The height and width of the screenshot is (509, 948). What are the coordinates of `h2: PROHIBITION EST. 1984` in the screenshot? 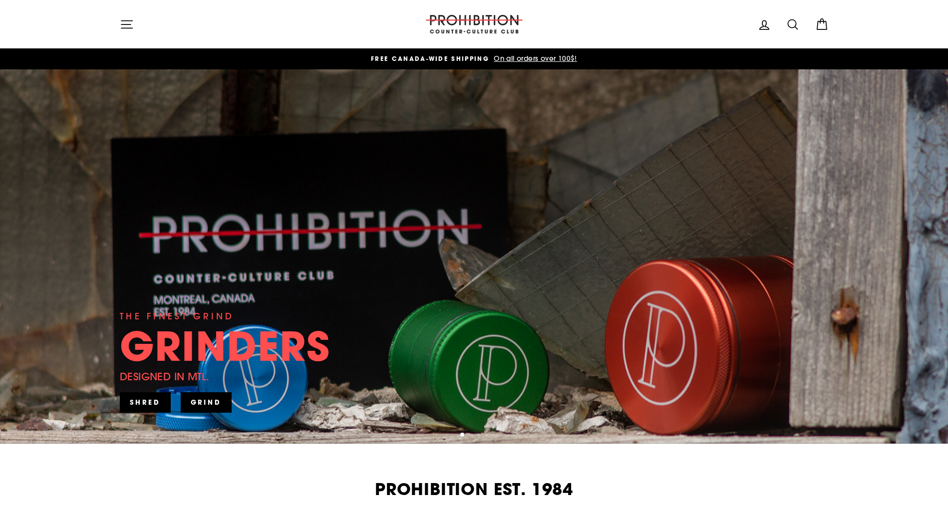 It's located at (474, 489).